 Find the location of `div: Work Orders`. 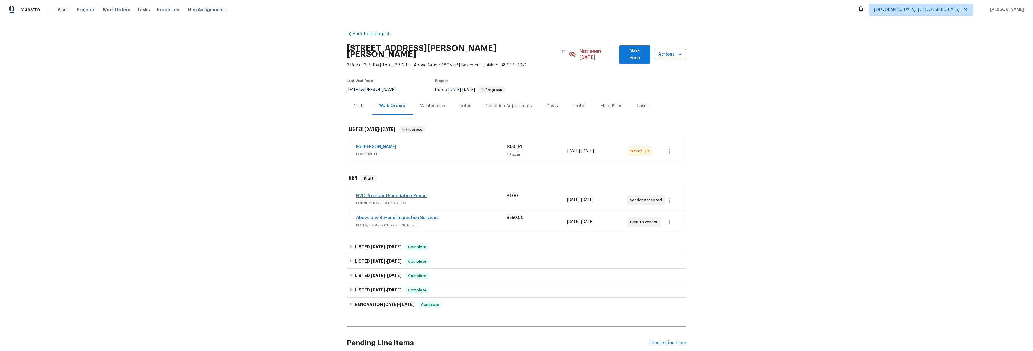

div: Work Orders is located at coordinates (392, 106).